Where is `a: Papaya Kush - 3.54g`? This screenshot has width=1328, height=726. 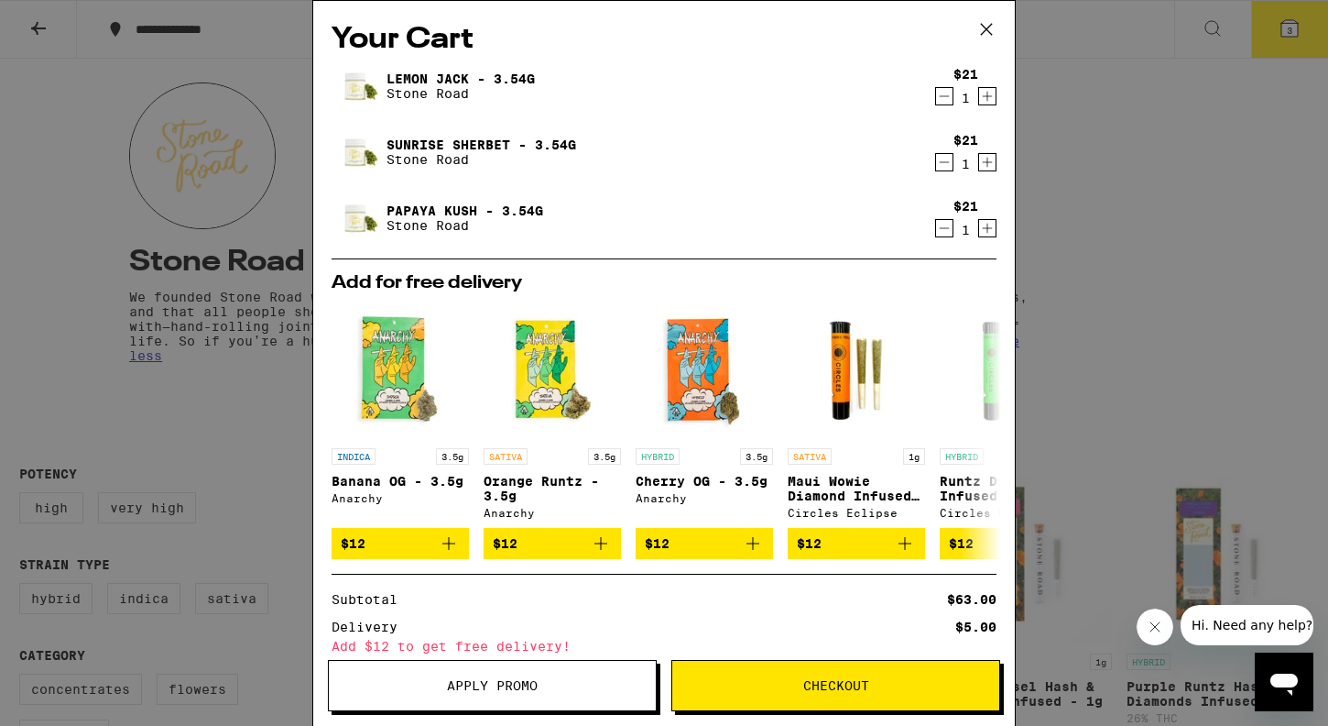 a: Papaya Kush - 3.54g is located at coordinates (464, 211).